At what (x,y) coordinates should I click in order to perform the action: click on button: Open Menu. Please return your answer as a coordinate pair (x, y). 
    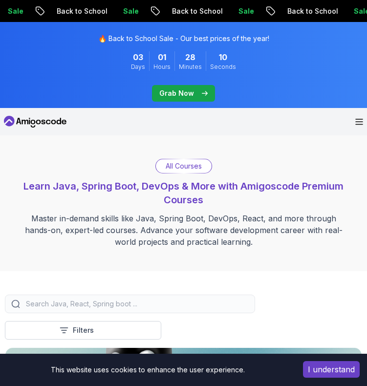
    Looking at the image, I should click on (359, 122).